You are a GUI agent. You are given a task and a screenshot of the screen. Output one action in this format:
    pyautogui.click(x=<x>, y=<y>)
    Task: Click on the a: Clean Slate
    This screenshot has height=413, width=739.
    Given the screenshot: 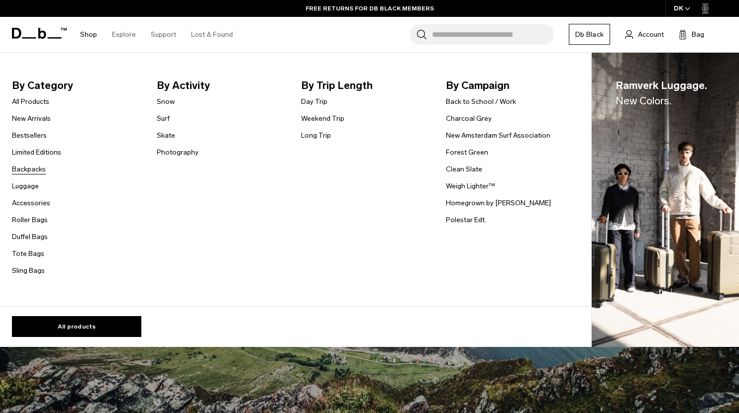 What is the action you would take?
    pyautogui.click(x=464, y=169)
    